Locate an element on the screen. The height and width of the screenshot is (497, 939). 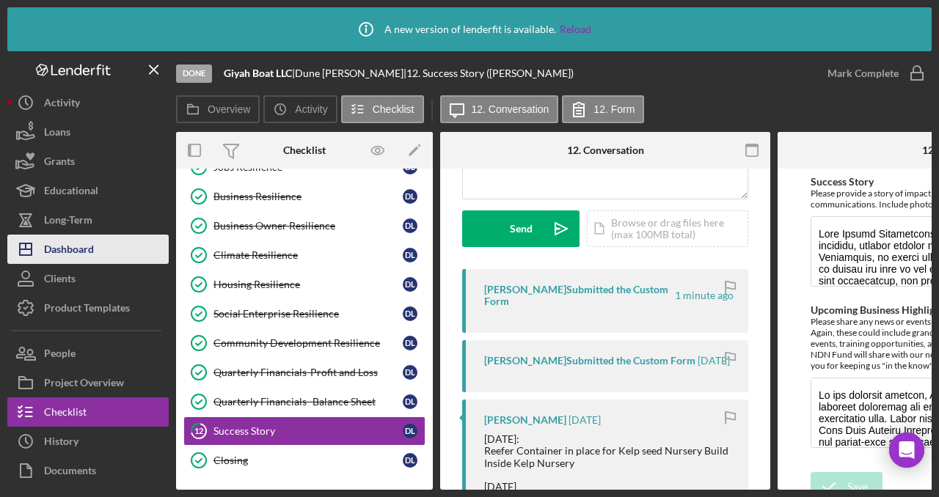
div: Open Intercom Messenger is located at coordinates (906, 450).